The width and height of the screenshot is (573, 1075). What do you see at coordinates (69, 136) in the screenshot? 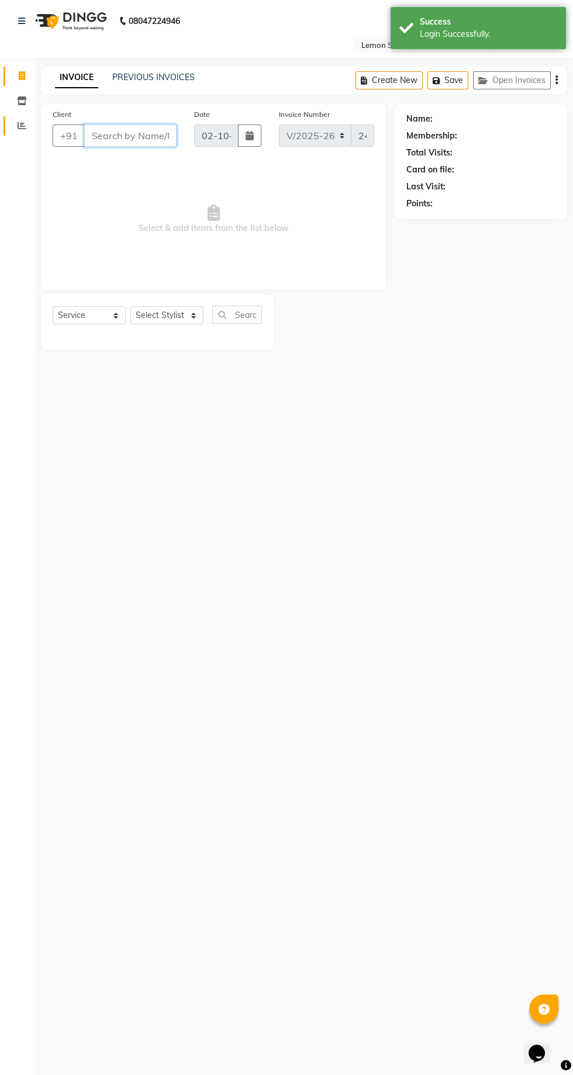
I see `button: +91` at bounding box center [69, 136].